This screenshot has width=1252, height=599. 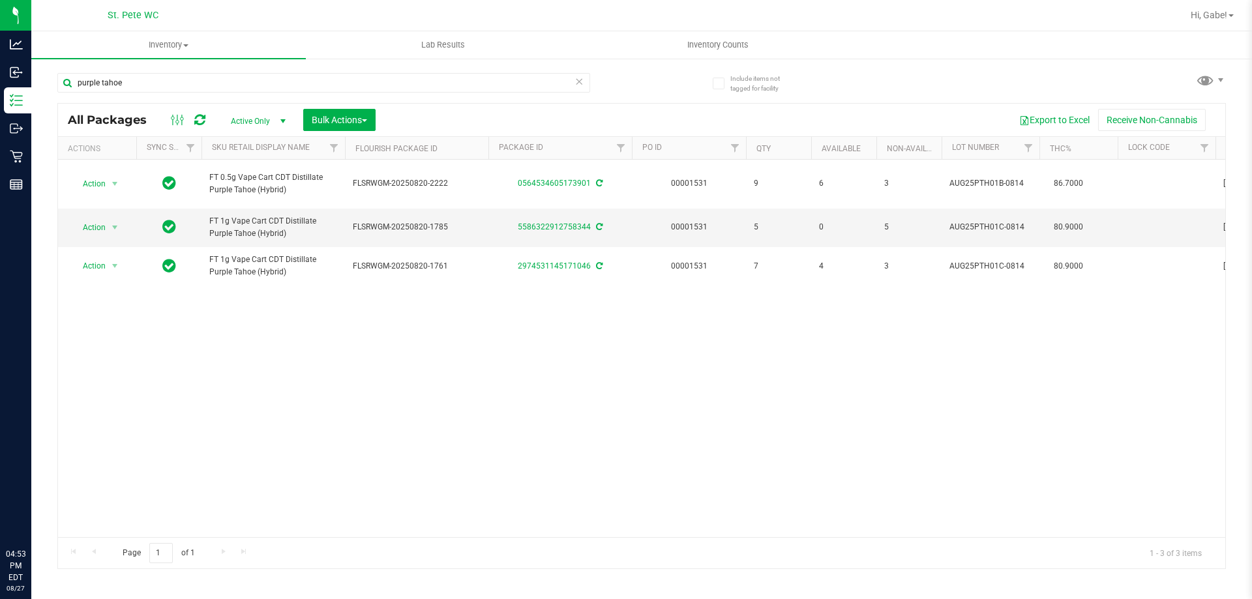 I want to click on span: 9, so click(x=779, y=183).